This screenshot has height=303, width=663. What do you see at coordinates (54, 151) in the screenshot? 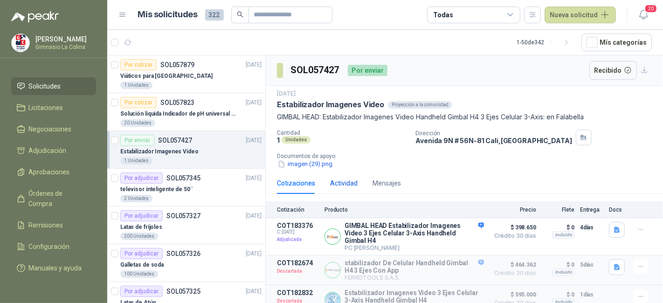
I see `a: Adjudicación` at bounding box center [54, 151].